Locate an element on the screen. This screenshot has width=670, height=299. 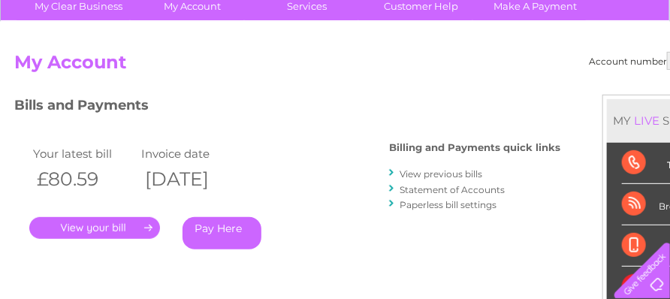
a: Energy is located at coordinates (459, 69).